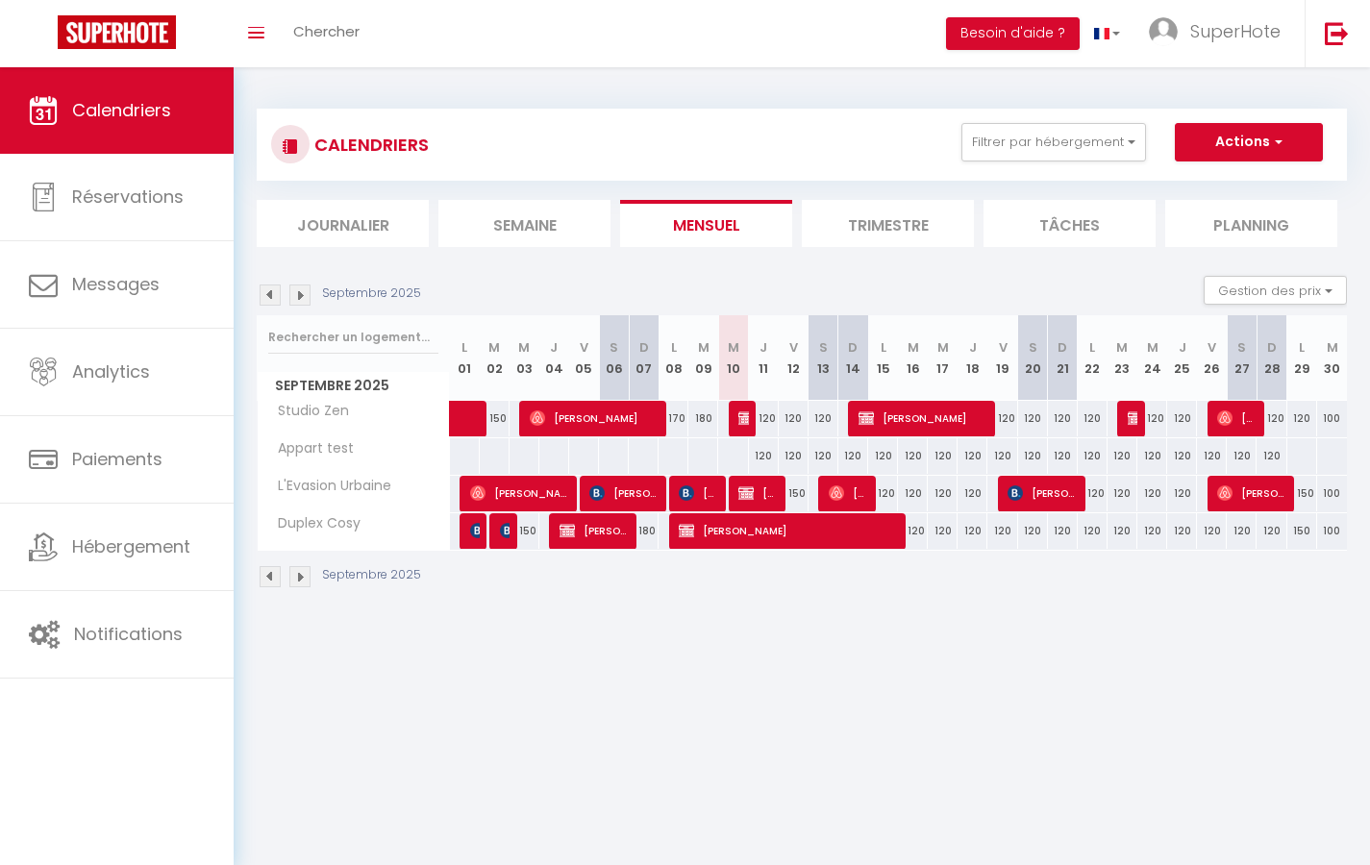 Image resolution: width=1370 pixels, height=865 pixels. I want to click on th: 01, so click(464, 358).